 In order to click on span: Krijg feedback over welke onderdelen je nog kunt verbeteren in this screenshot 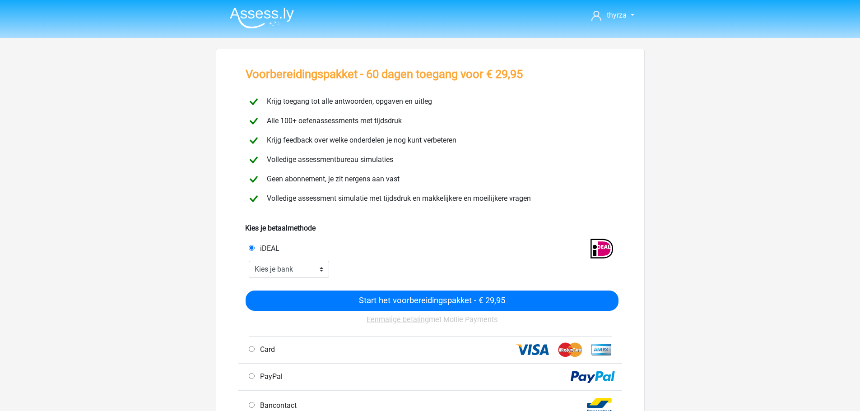, I will do `click(360, 140)`.